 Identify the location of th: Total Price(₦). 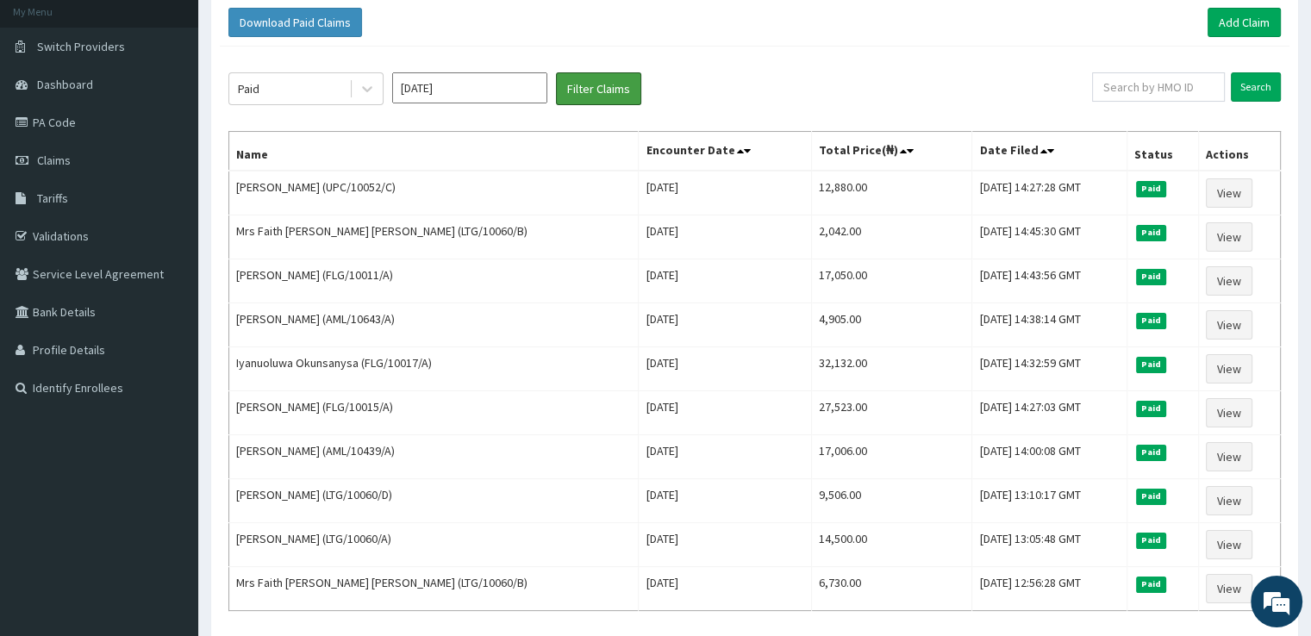
(892, 152).